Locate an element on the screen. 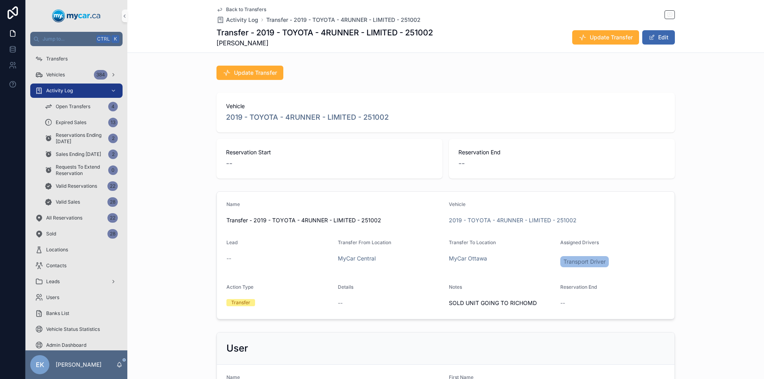 The width and height of the screenshot is (764, 379). span: Jump to... is located at coordinates (68, 39).